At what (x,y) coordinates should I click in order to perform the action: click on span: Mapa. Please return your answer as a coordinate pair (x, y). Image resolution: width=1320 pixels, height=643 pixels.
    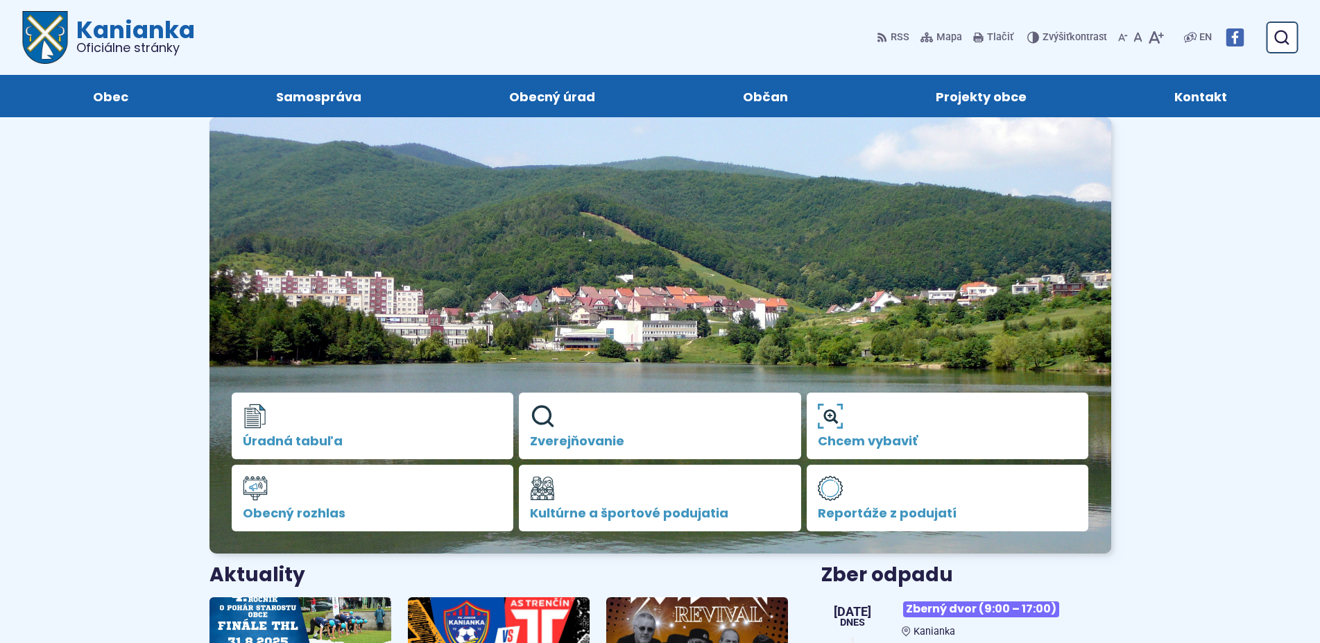
    Looking at the image, I should click on (949, 37).